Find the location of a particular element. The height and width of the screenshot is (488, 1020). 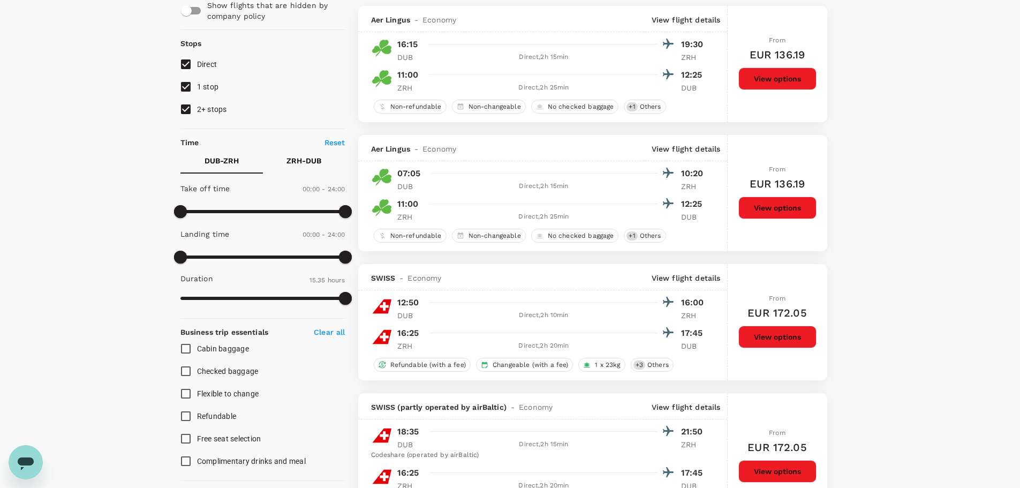

div: Direct , 2h 20min is located at coordinates (544, 346).